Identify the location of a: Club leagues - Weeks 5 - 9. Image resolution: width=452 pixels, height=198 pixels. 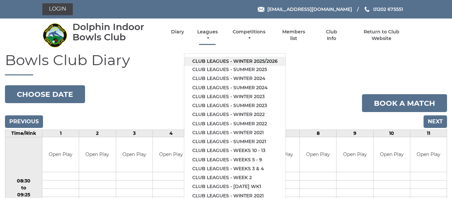
(235, 160).